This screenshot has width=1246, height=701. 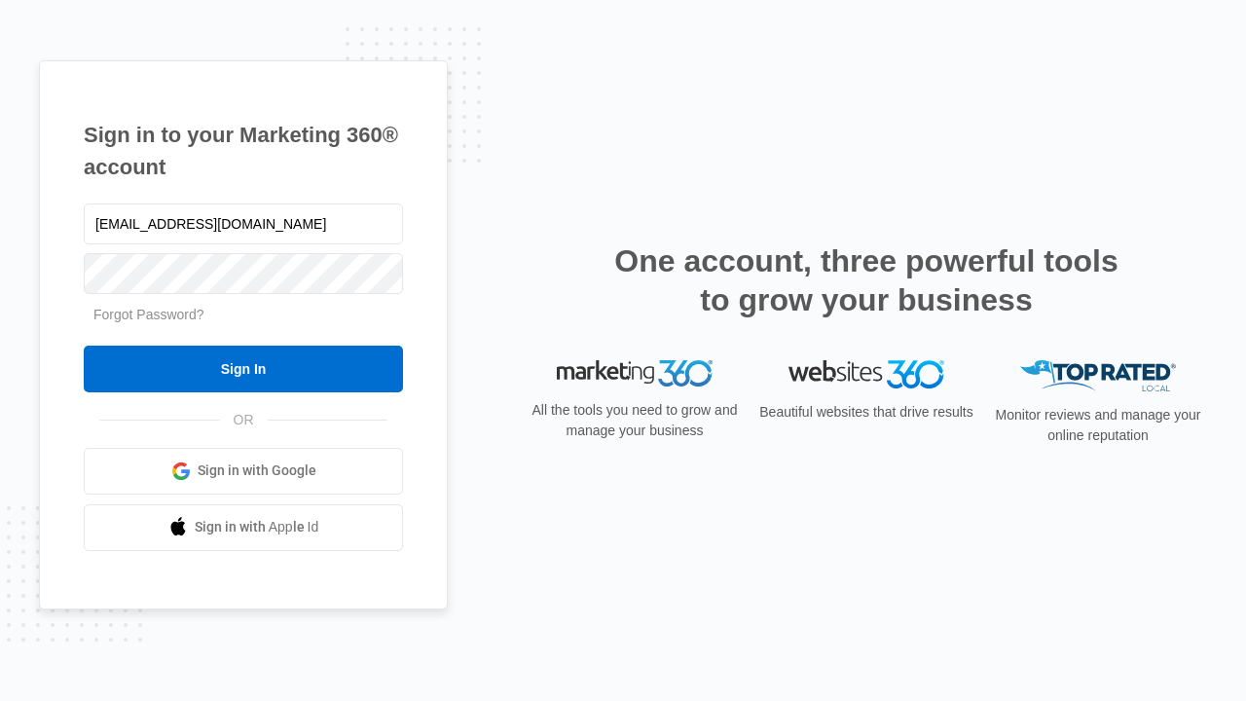 I want to click on input: Sign In, so click(x=243, y=369).